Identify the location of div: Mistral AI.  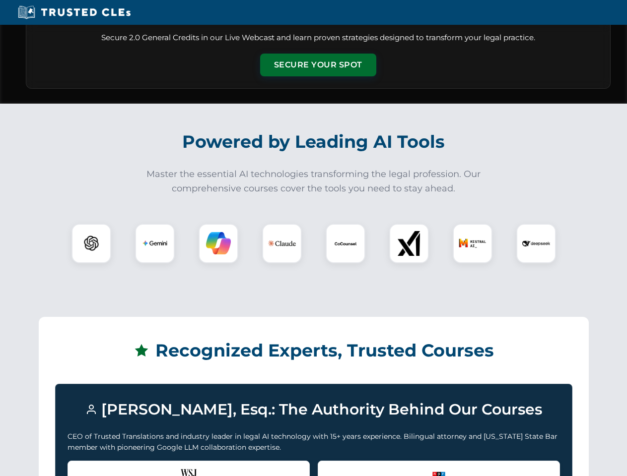
(472, 244).